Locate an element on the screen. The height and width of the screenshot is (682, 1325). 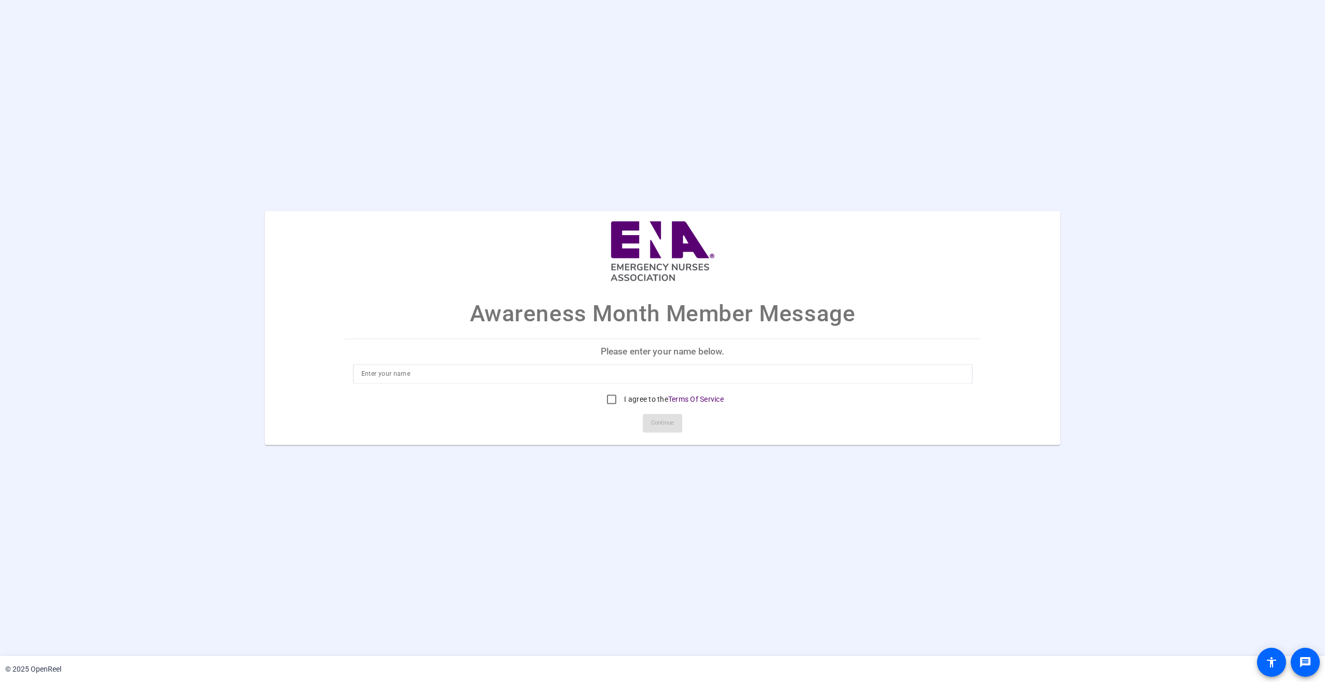
mat-icon: message is located at coordinates (1306, 663).